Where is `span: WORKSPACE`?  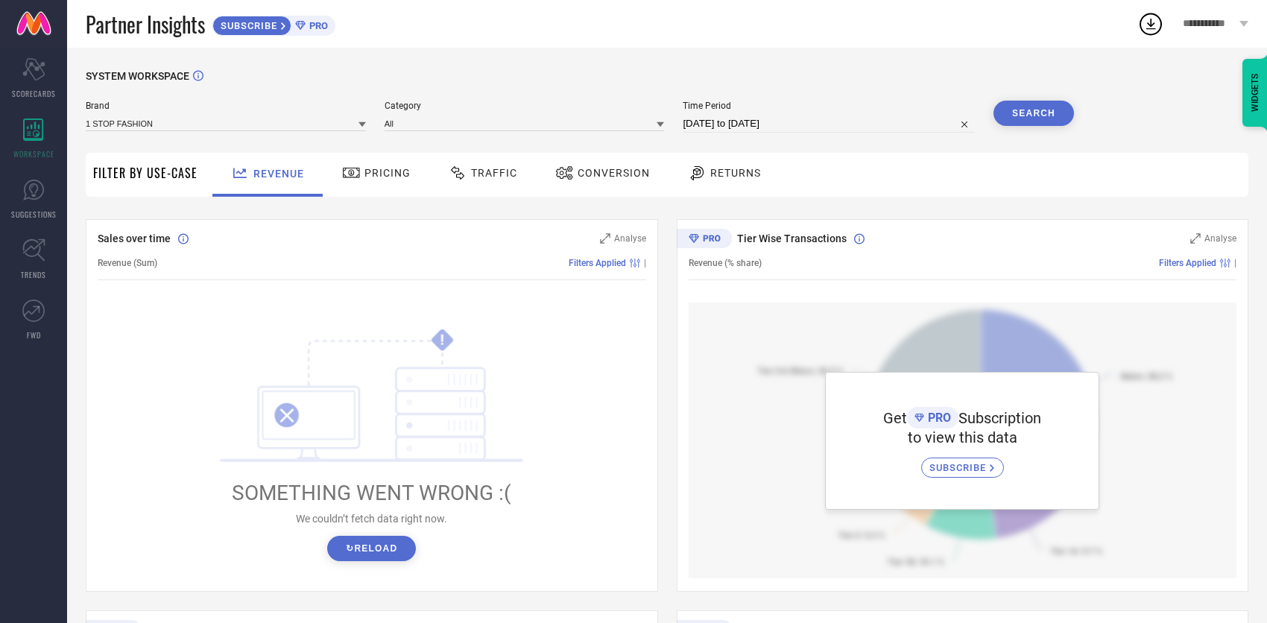
span: WORKSPACE is located at coordinates (34, 154).